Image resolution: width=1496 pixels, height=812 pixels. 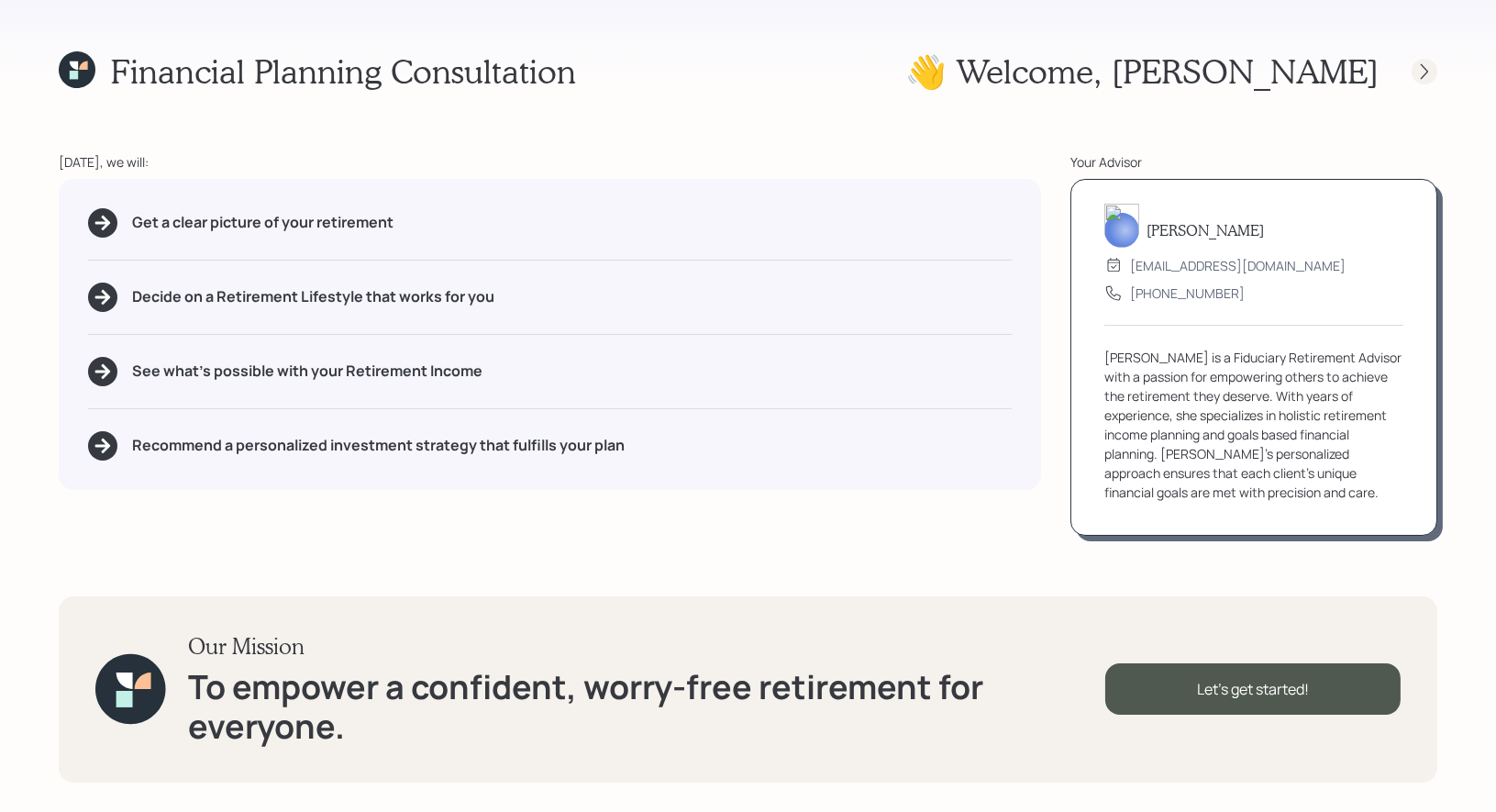 What do you see at coordinates (1122, 226) in the screenshot?
I see `img: treva-nostdahl-headshot.png` at bounding box center [1122, 226].